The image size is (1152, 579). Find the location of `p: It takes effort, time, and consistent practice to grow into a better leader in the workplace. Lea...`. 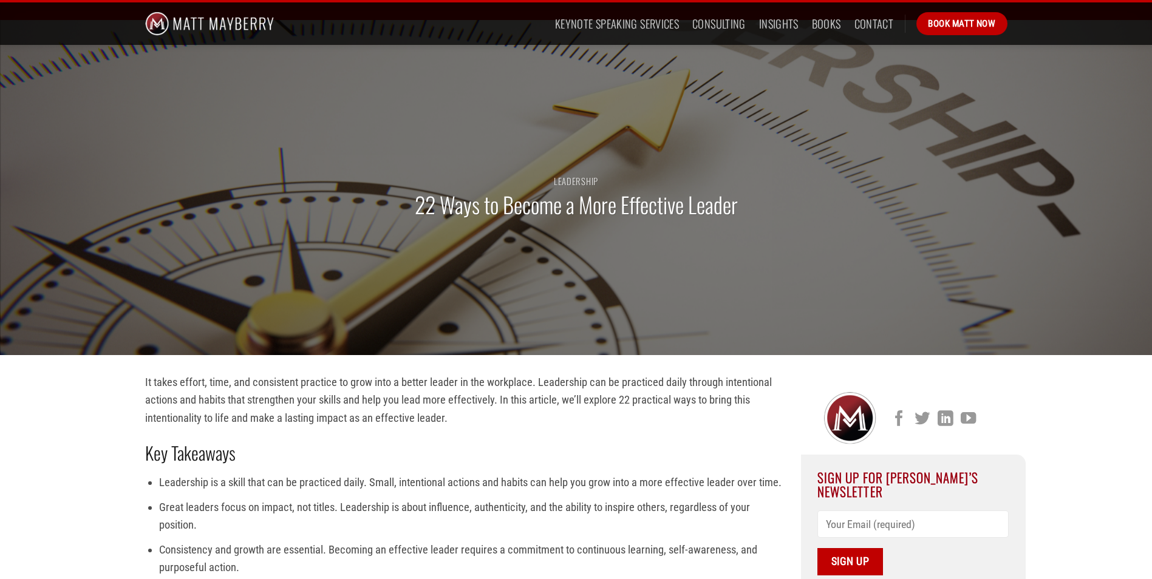

p: It takes effort, time, and consistent practice to grow into a better leader in the workplace. Lea... is located at coordinates (464, 400).